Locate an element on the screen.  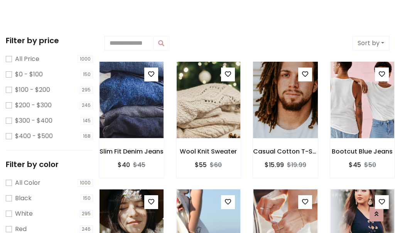
label: Black is located at coordinates (23, 198).